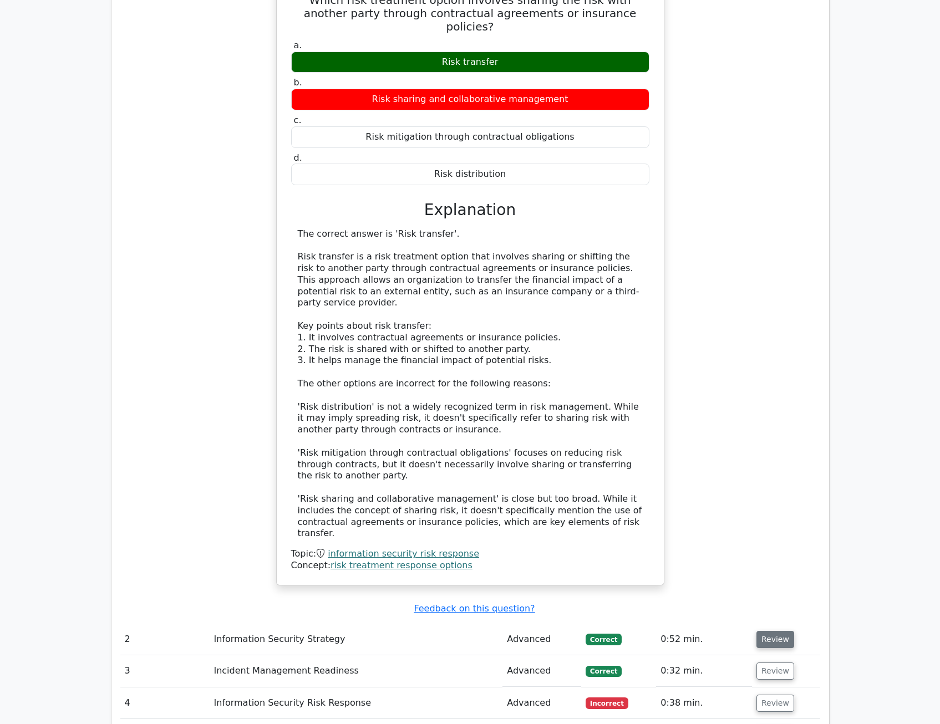 The height and width of the screenshot is (724, 940). What do you see at coordinates (470, 99) in the screenshot?
I see `div: Risk sharing and collaborative management` at bounding box center [470, 99].